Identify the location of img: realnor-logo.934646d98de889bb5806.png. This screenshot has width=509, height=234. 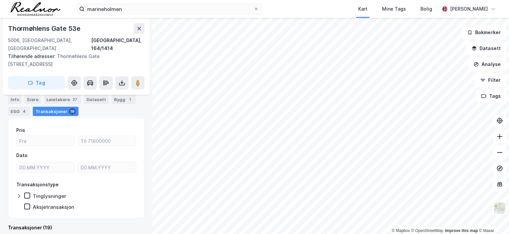
(35, 9).